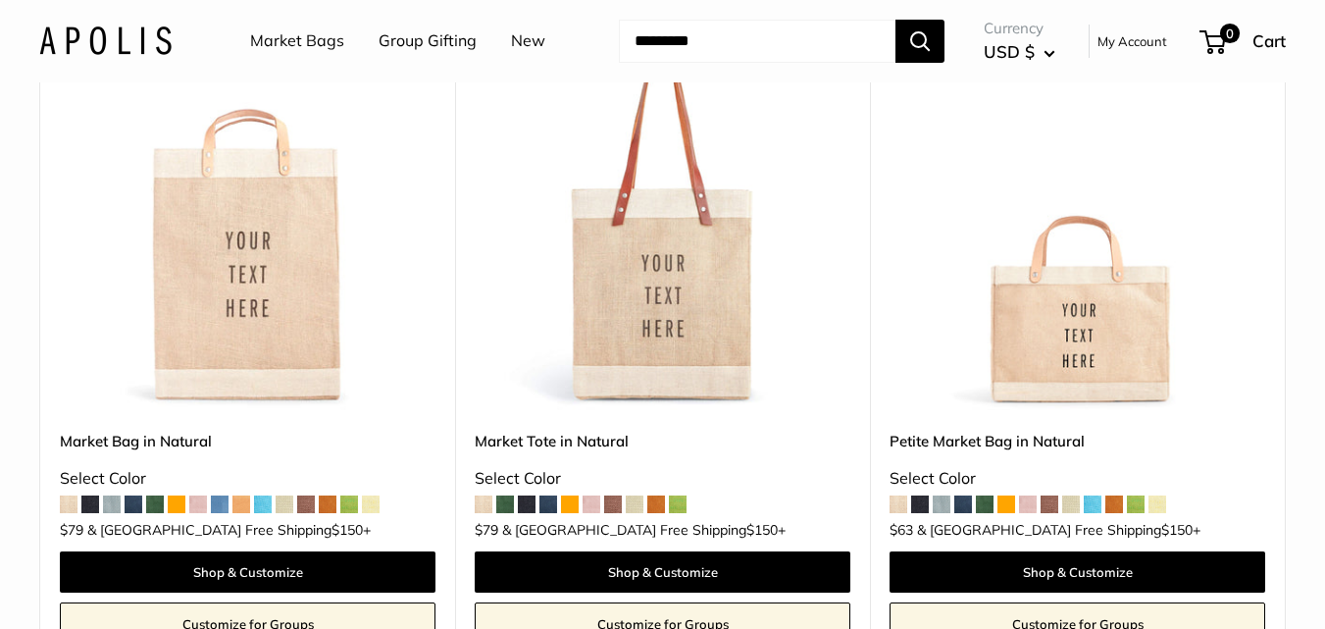  What do you see at coordinates (428, 41) in the screenshot?
I see `a: Group Gifting` at bounding box center [428, 41].